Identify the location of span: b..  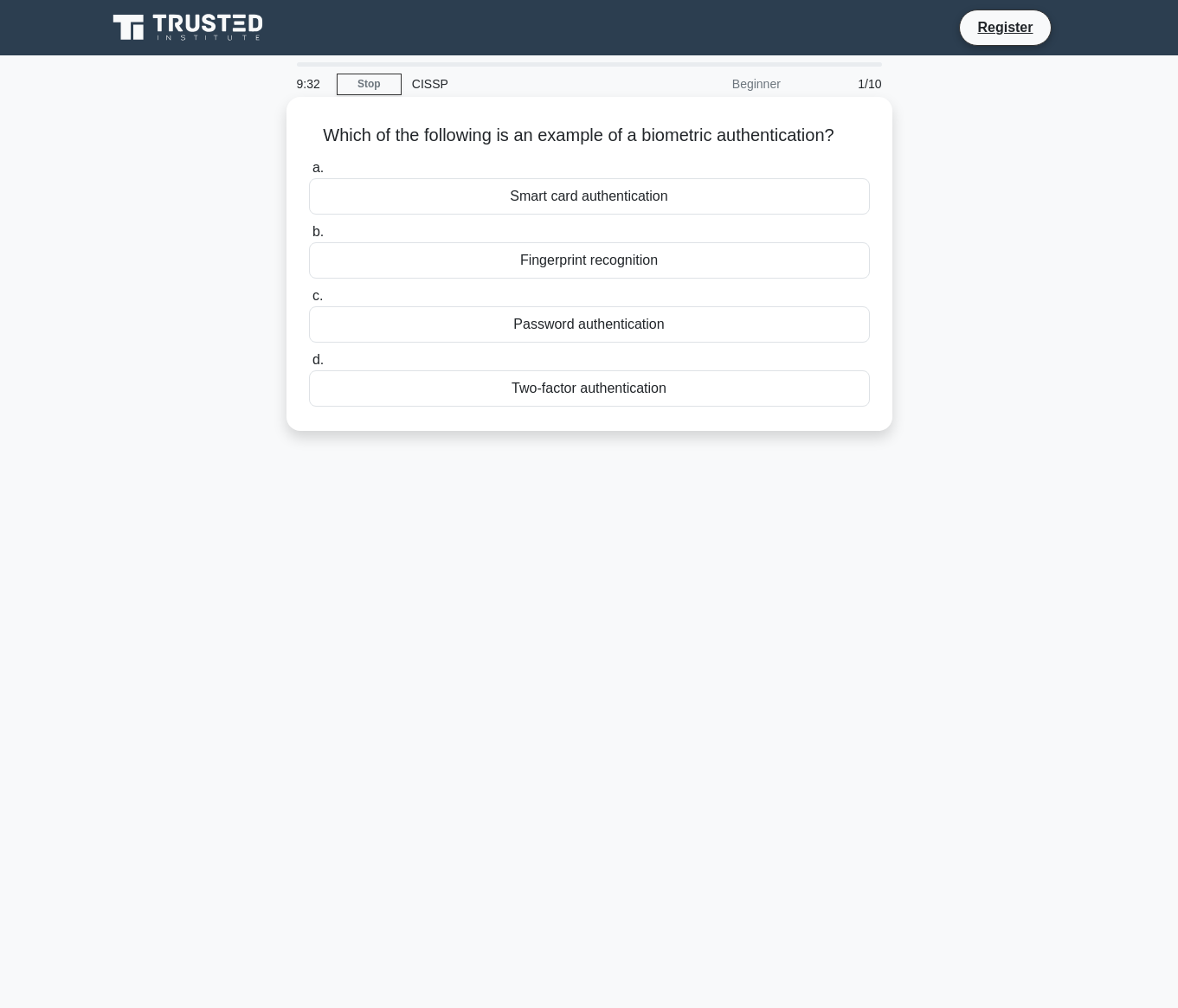
(318, 231).